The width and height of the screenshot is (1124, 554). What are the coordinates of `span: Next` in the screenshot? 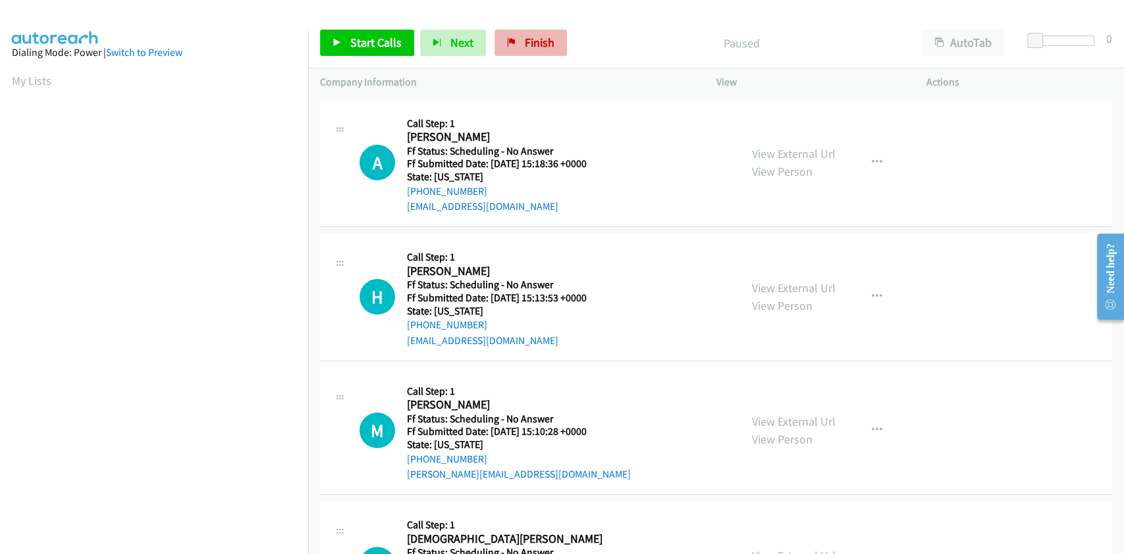 It's located at (462, 42).